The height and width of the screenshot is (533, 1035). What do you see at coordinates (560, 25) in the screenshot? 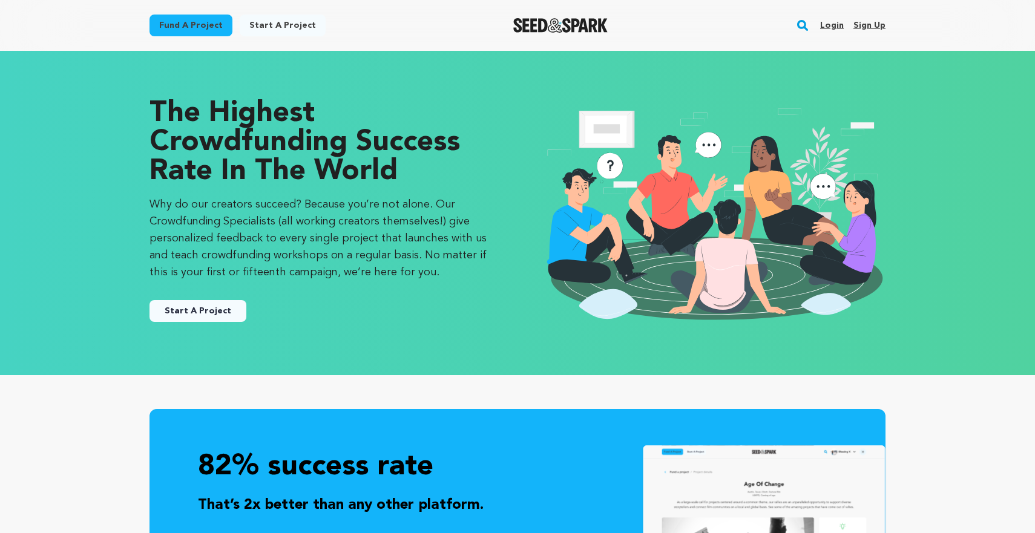
I see `a: Seed&Spark Homepage` at bounding box center [560, 25].